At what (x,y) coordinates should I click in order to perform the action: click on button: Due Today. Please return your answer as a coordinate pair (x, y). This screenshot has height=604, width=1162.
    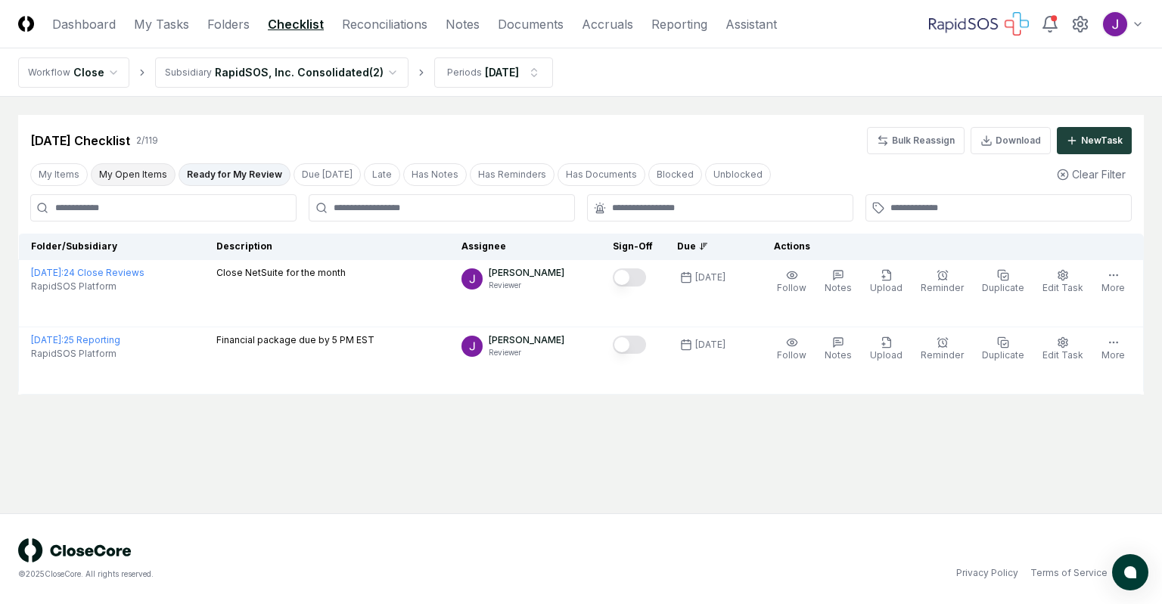
    Looking at the image, I should click on (327, 175).